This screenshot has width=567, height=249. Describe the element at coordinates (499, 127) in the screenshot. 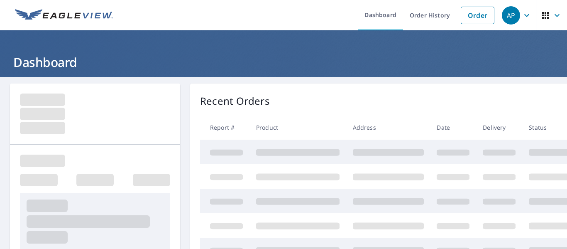

I see `th: Delivery` at that location.